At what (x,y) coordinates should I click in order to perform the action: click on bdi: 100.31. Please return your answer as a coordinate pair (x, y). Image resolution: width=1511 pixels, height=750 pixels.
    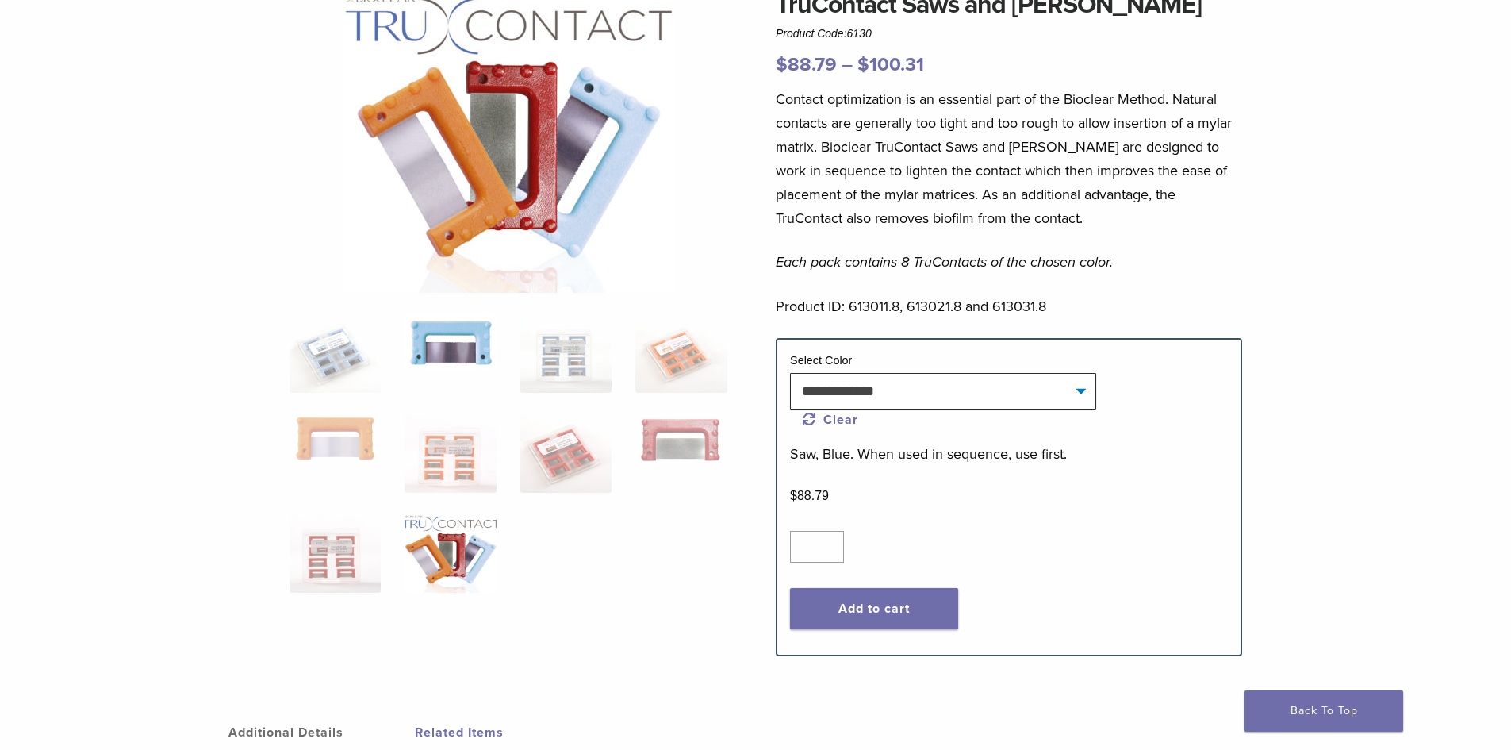
    Looking at the image, I should click on (891, 64).